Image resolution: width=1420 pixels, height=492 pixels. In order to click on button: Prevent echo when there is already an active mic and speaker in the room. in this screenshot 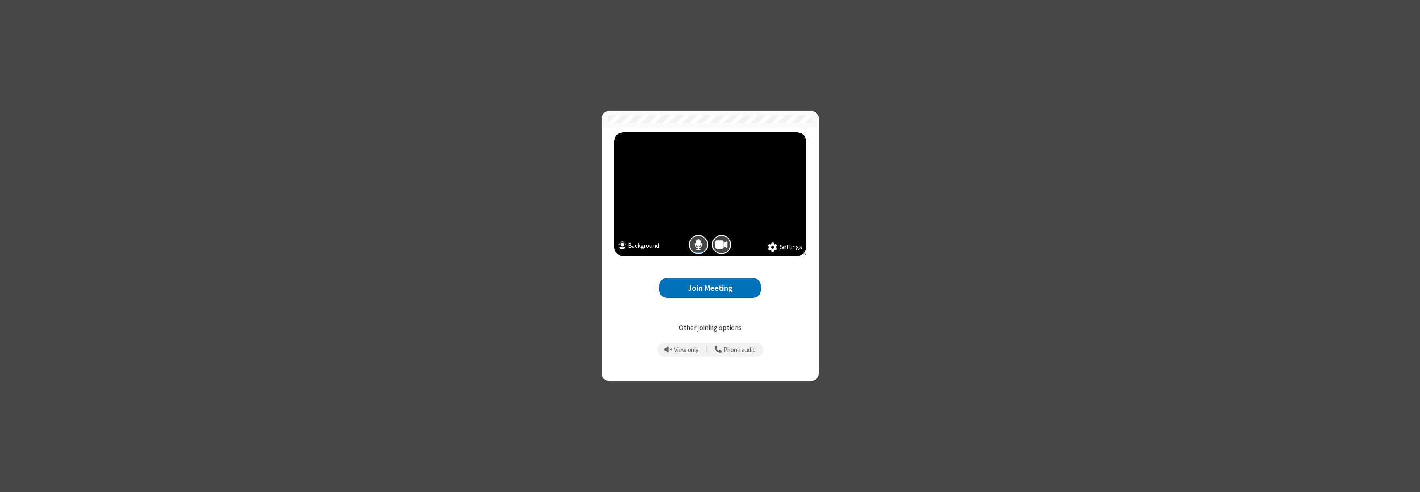, I will do `click(682, 350)`.